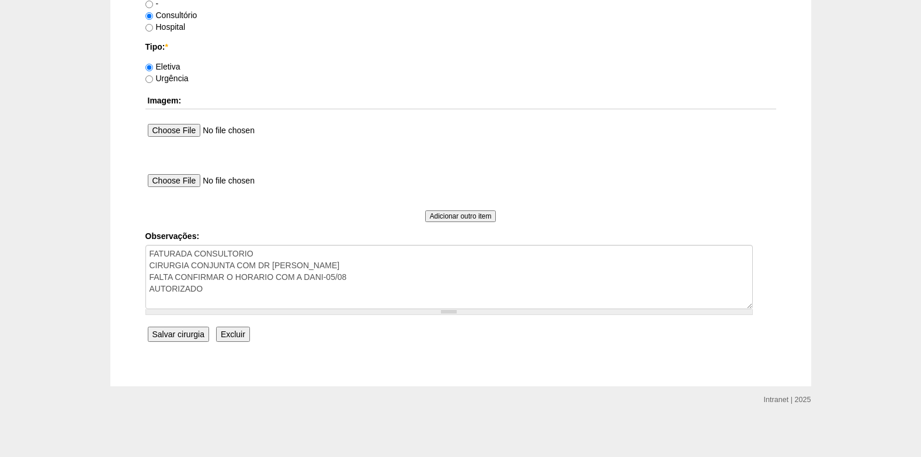 Image resolution: width=921 pixels, height=457 pixels. I want to click on span: Este campo é obrigatório., so click(166, 47).